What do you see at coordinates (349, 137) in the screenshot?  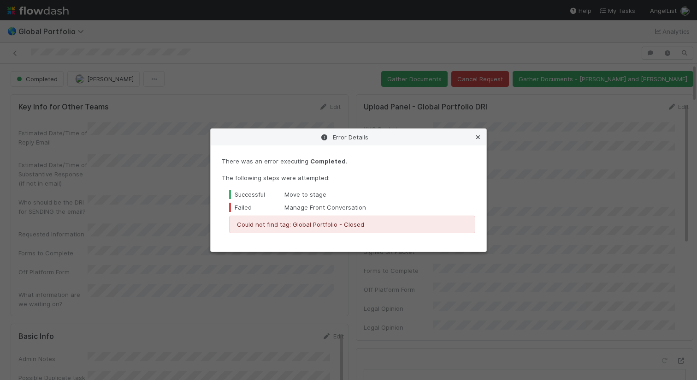 I see `div: Error Details` at bounding box center [349, 137].